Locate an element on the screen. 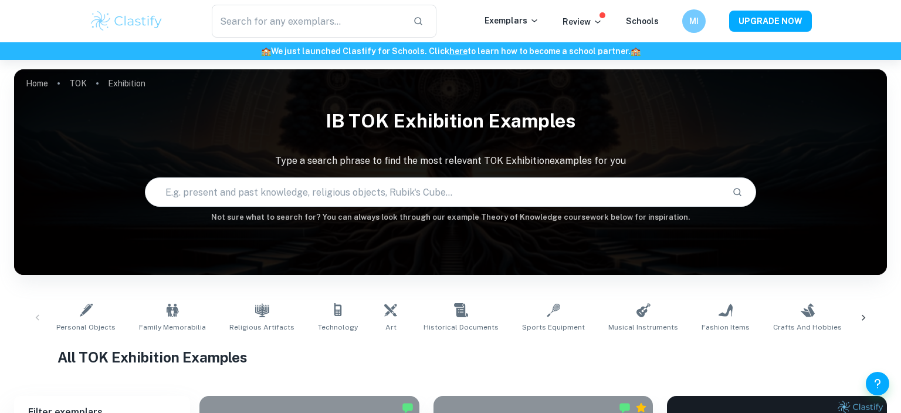 The height and width of the screenshot is (413, 901). a: Clastify logo is located at coordinates (126, 21).